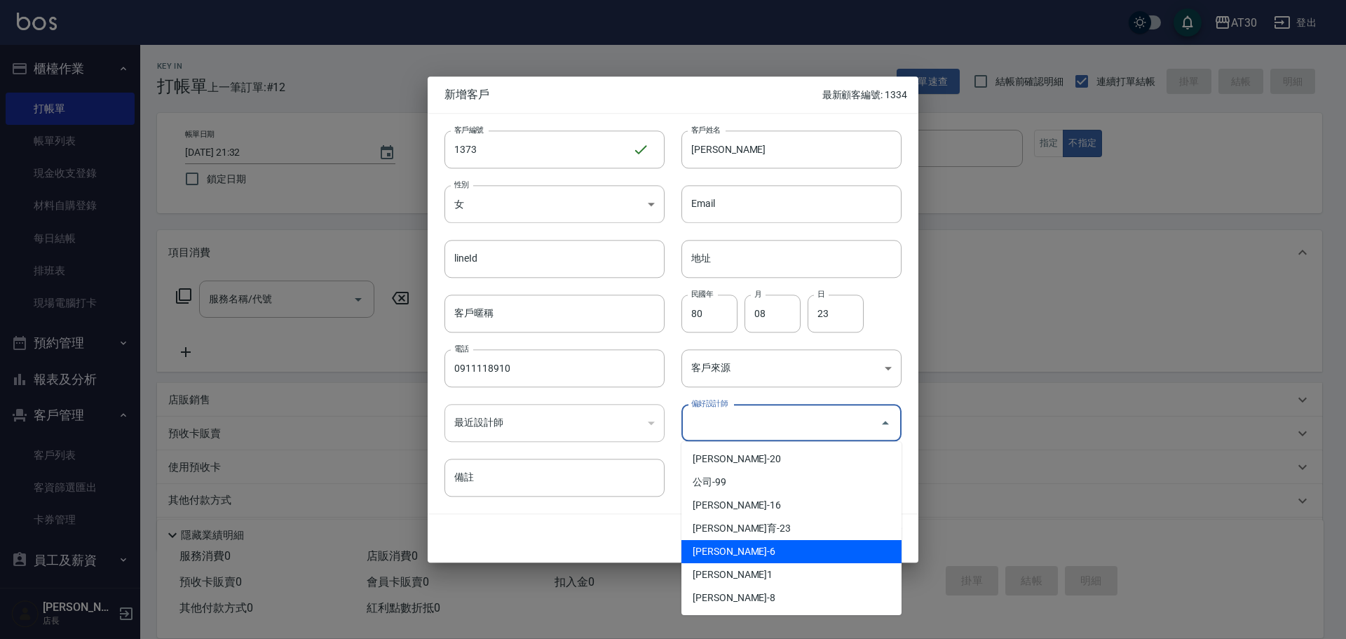  I want to click on label: 日, so click(821, 293).